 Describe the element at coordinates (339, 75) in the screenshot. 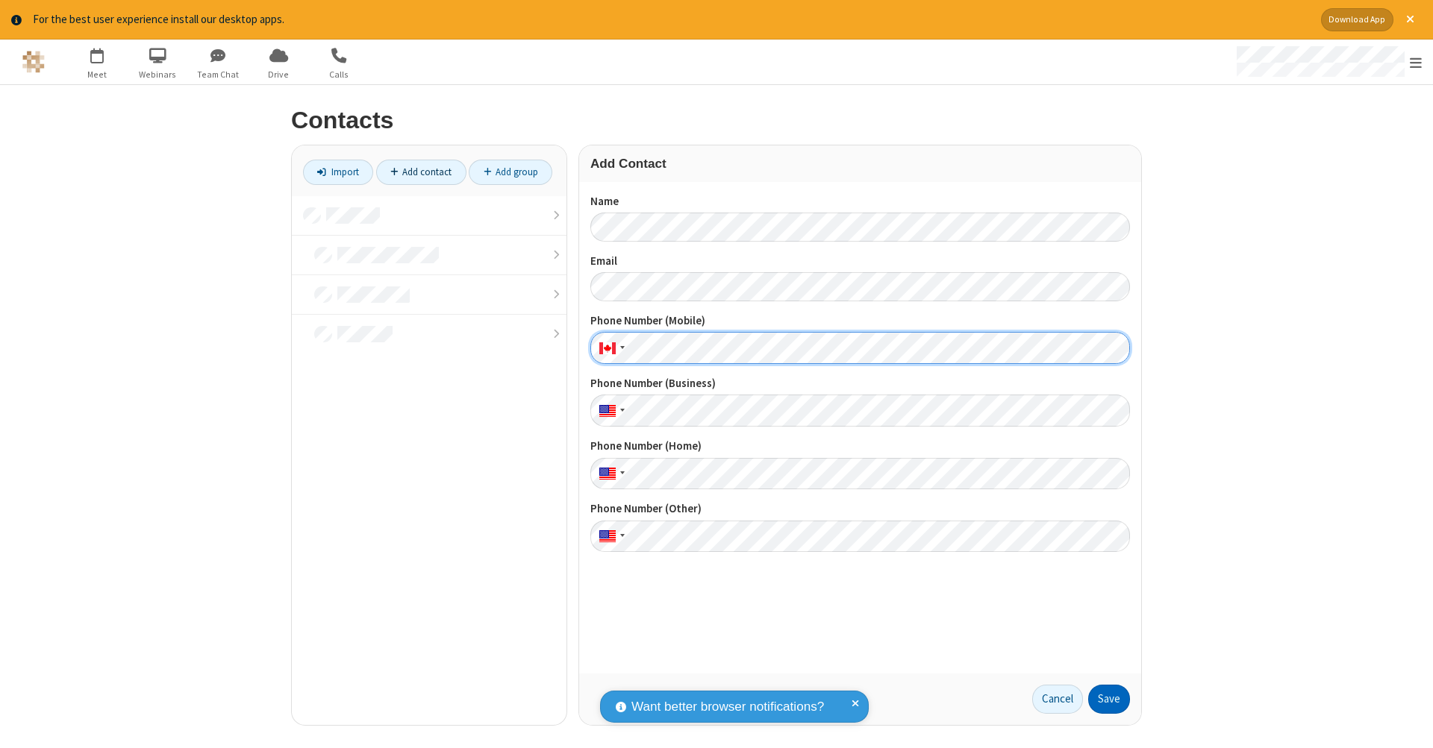

I see `span: Calls` at that location.